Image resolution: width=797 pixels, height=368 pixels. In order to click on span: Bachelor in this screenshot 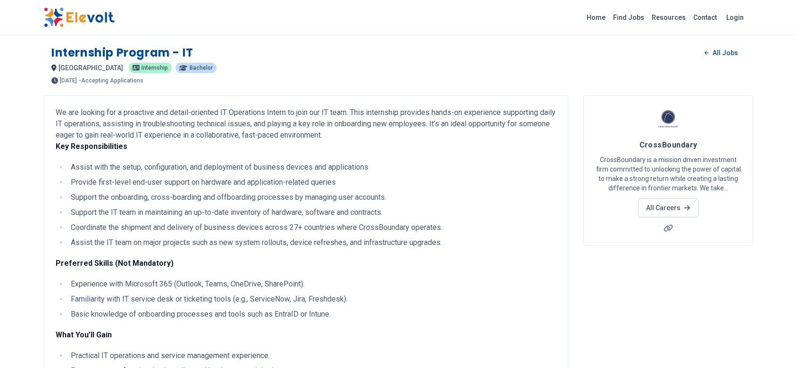, I will do `click(201, 68)`.